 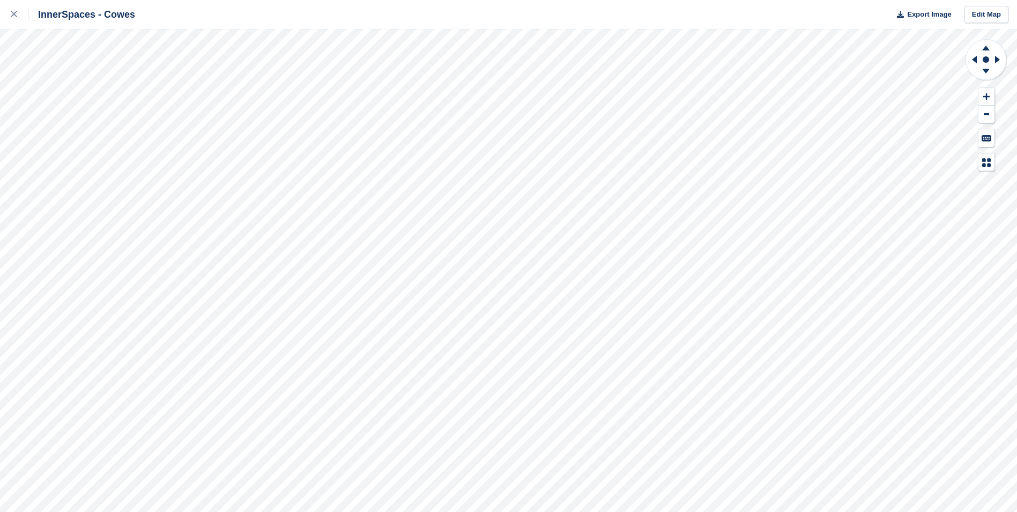 What do you see at coordinates (987, 97) in the screenshot?
I see `button: Zoom In` at bounding box center [987, 97].